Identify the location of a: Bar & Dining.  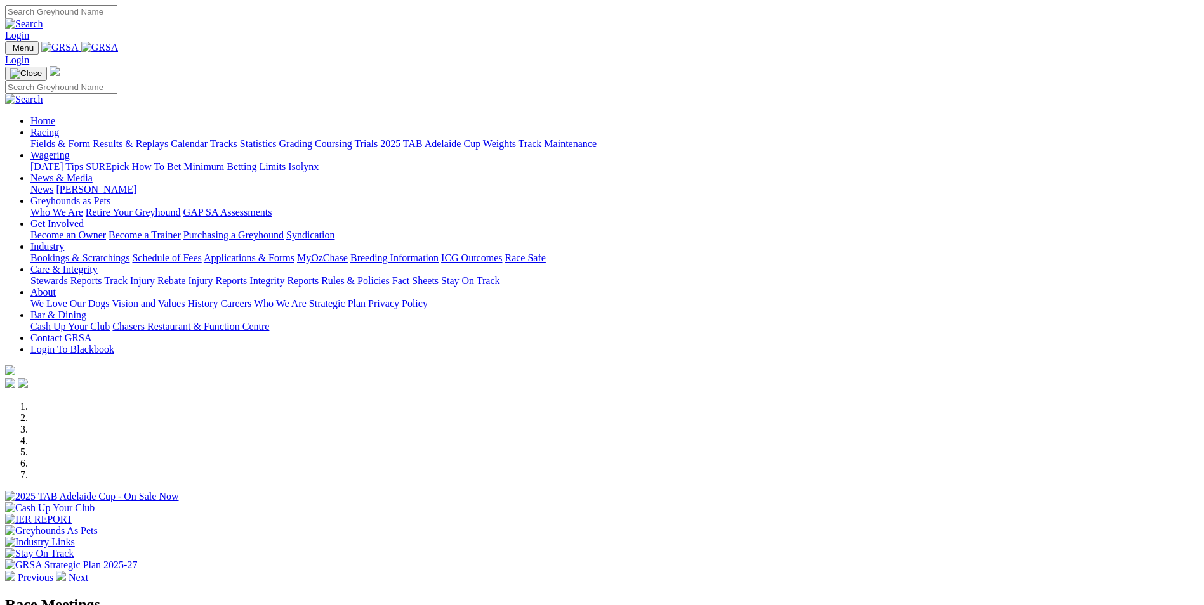
(58, 315).